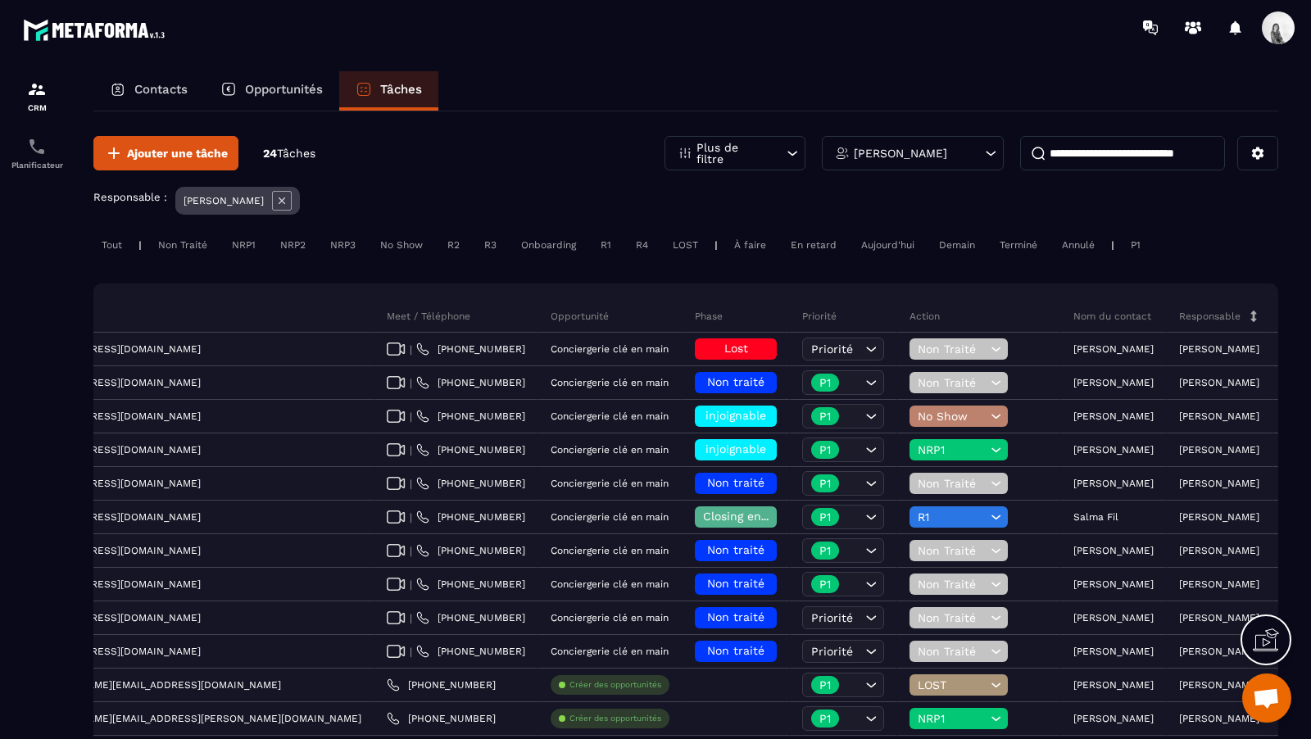 The width and height of the screenshot is (1311, 739). Describe the element at coordinates (888, 245) in the screenshot. I see `div: Aujourd'hui` at that location.